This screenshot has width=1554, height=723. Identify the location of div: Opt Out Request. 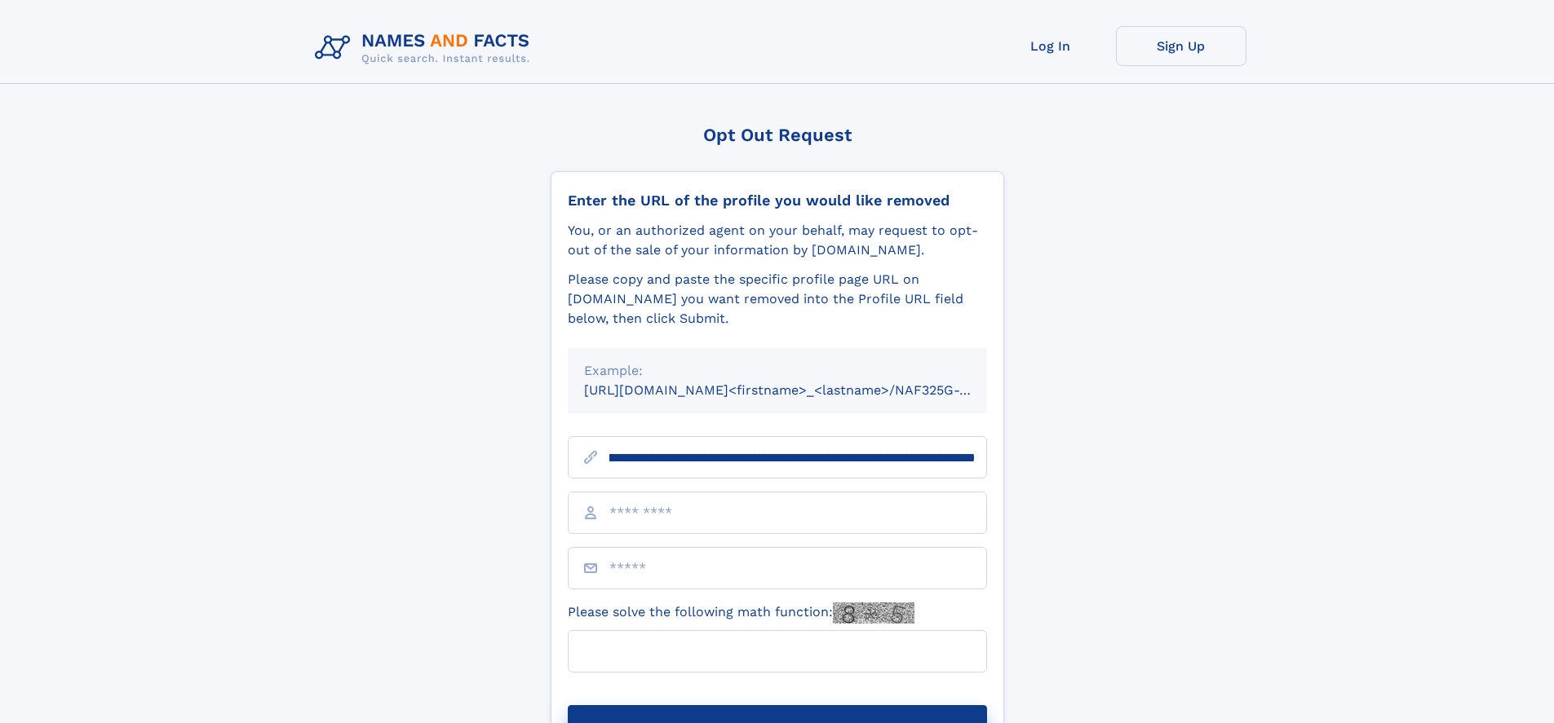
(777, 135).